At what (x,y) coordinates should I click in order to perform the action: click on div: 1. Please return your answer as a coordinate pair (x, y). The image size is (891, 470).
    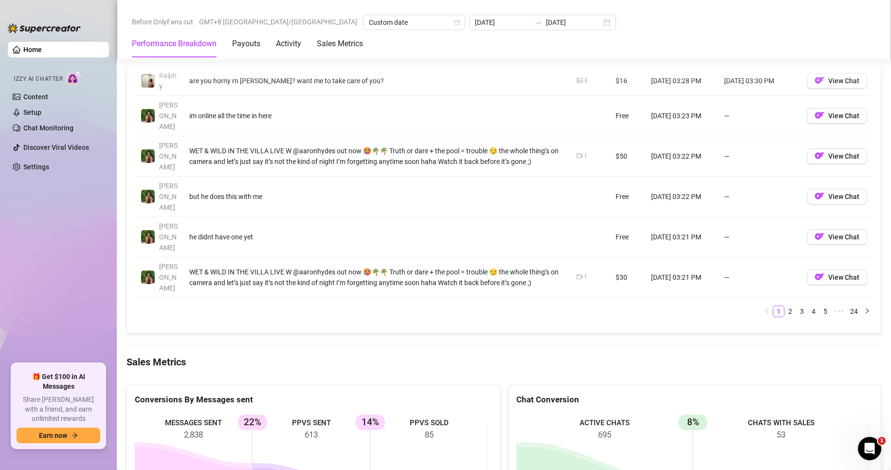
    Looking at the image, I should click on (585, 277).